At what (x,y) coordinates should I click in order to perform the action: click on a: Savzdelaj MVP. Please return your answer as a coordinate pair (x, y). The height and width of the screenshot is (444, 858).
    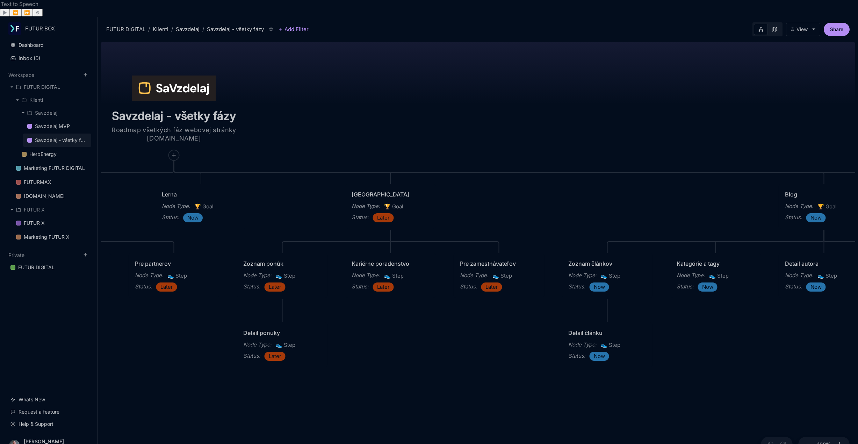
    Looking at the image, I should click on (57, 126).